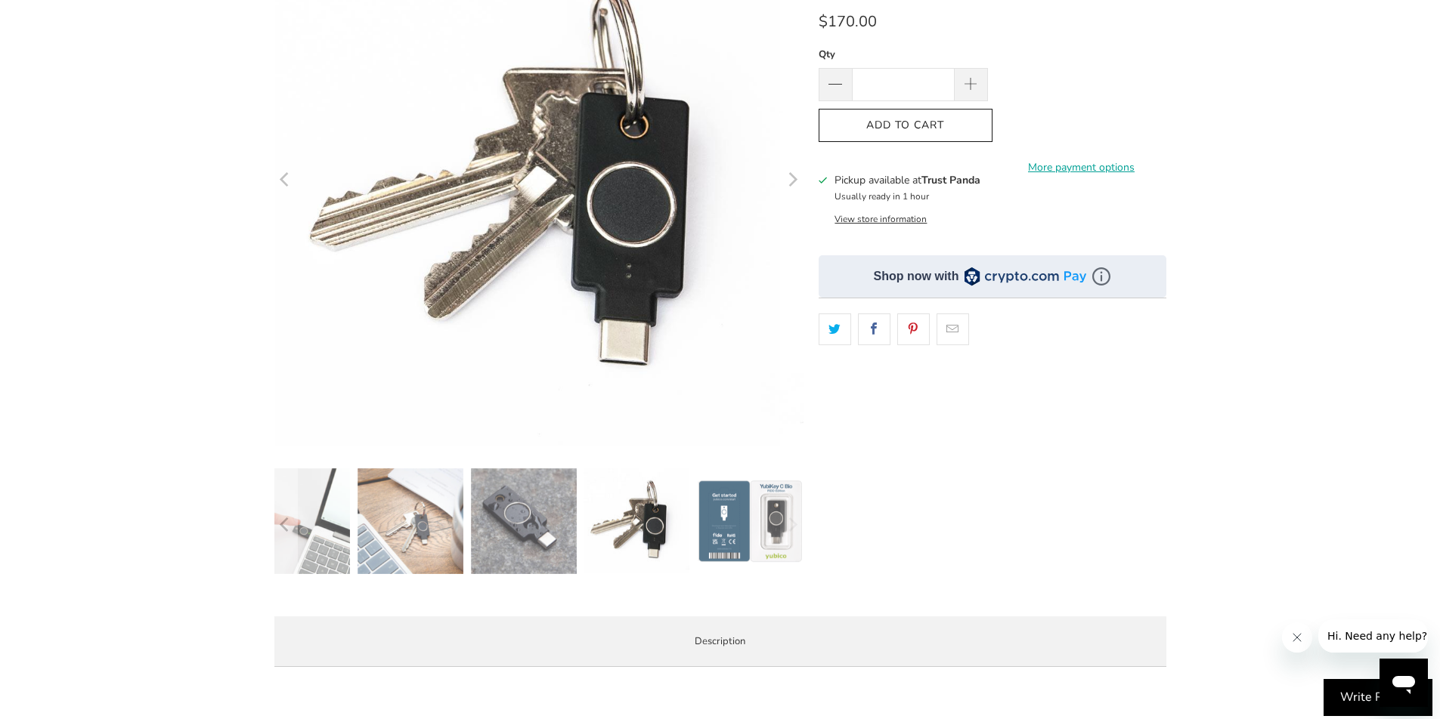 The height and width of the screenshot is (719, 1440). What do you see at coordinates (792, 525) in the screenshot?
I see `button: Next` at bounding box center [792, 525].